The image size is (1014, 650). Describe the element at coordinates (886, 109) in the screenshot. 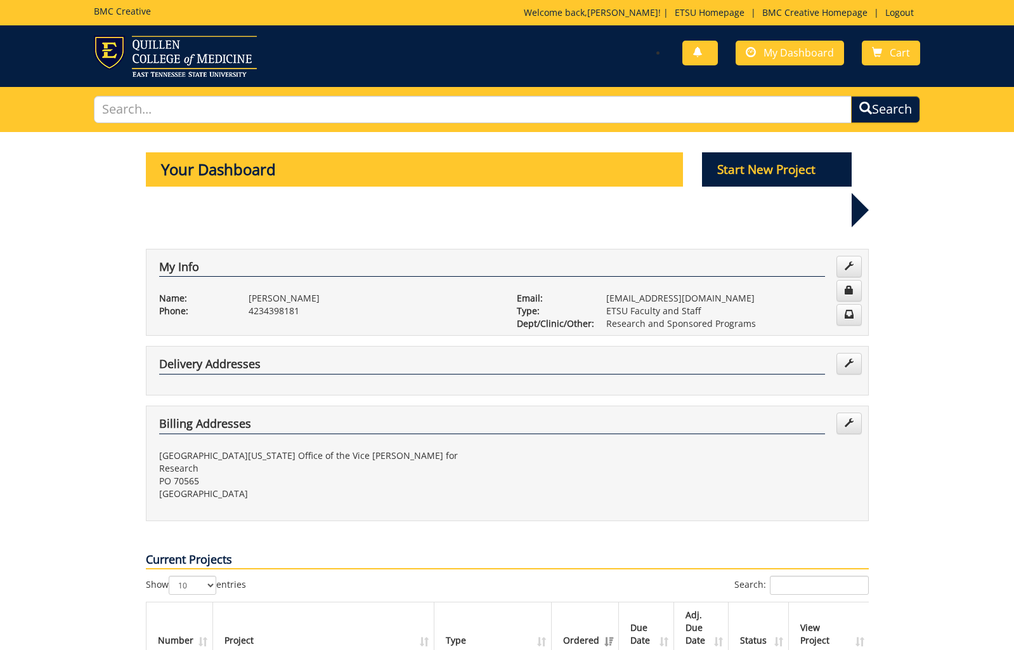

I see `button: Search` at that location.